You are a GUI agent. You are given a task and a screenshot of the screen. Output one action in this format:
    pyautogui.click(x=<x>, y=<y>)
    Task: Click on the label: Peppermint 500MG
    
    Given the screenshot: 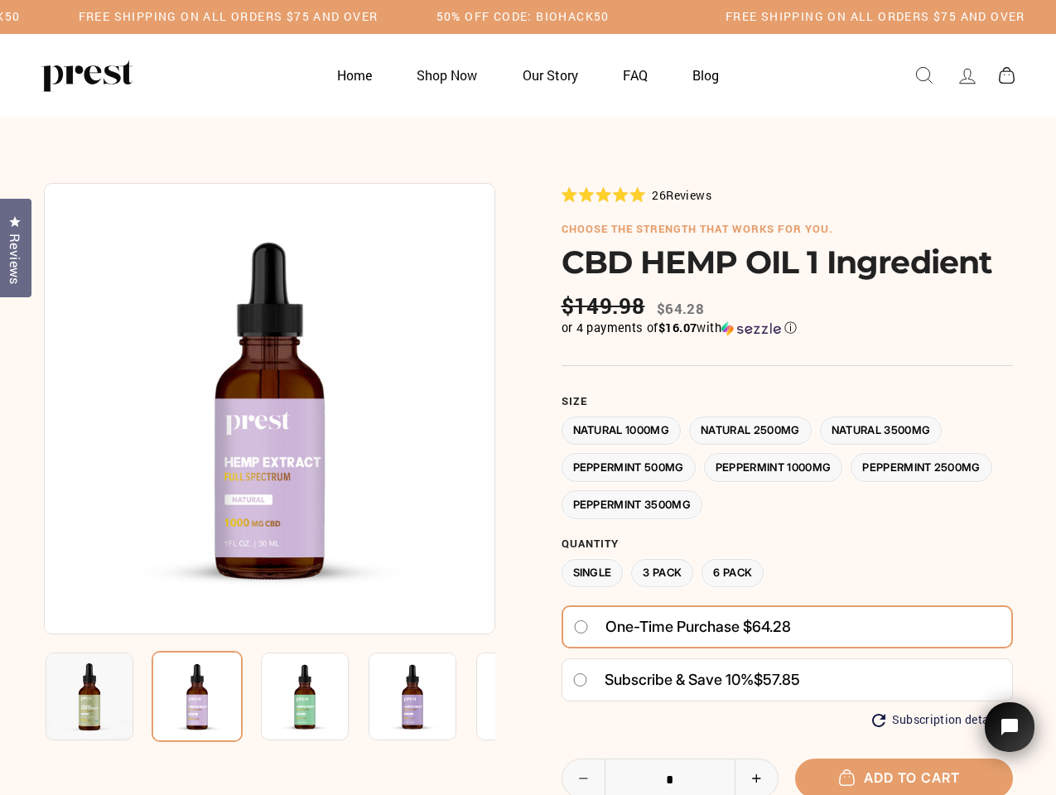 What is the action you would take?
    pyautogui.click(x=628, y=467)
    